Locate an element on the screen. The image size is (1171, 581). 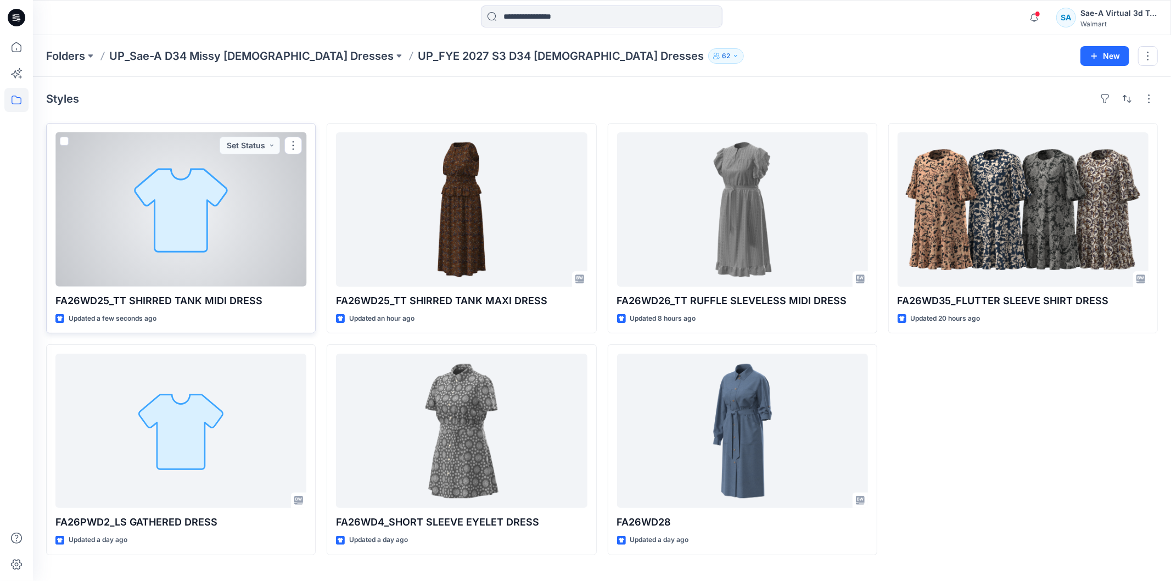
p: Folders is located at coordinates (65, 56).